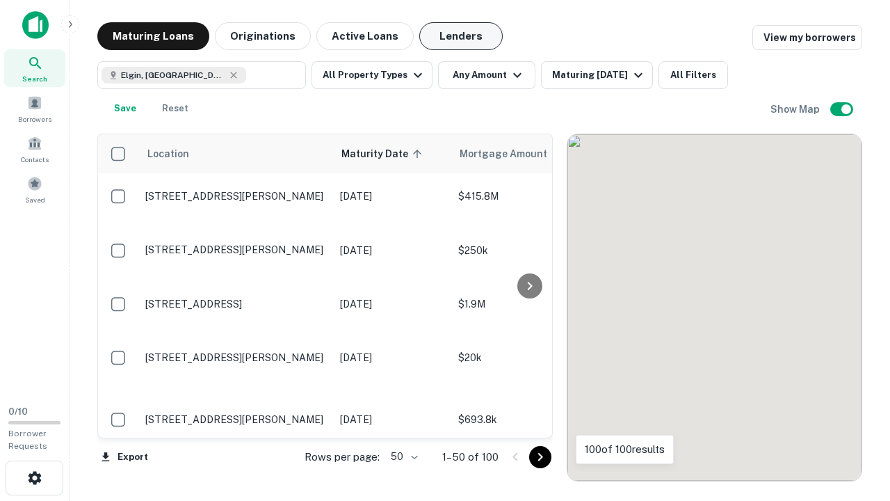 This screenshot has height=501, width=890. Describe the element at coordinates (693, 75) in the screenshot. I see `button: All Filters` at that location.